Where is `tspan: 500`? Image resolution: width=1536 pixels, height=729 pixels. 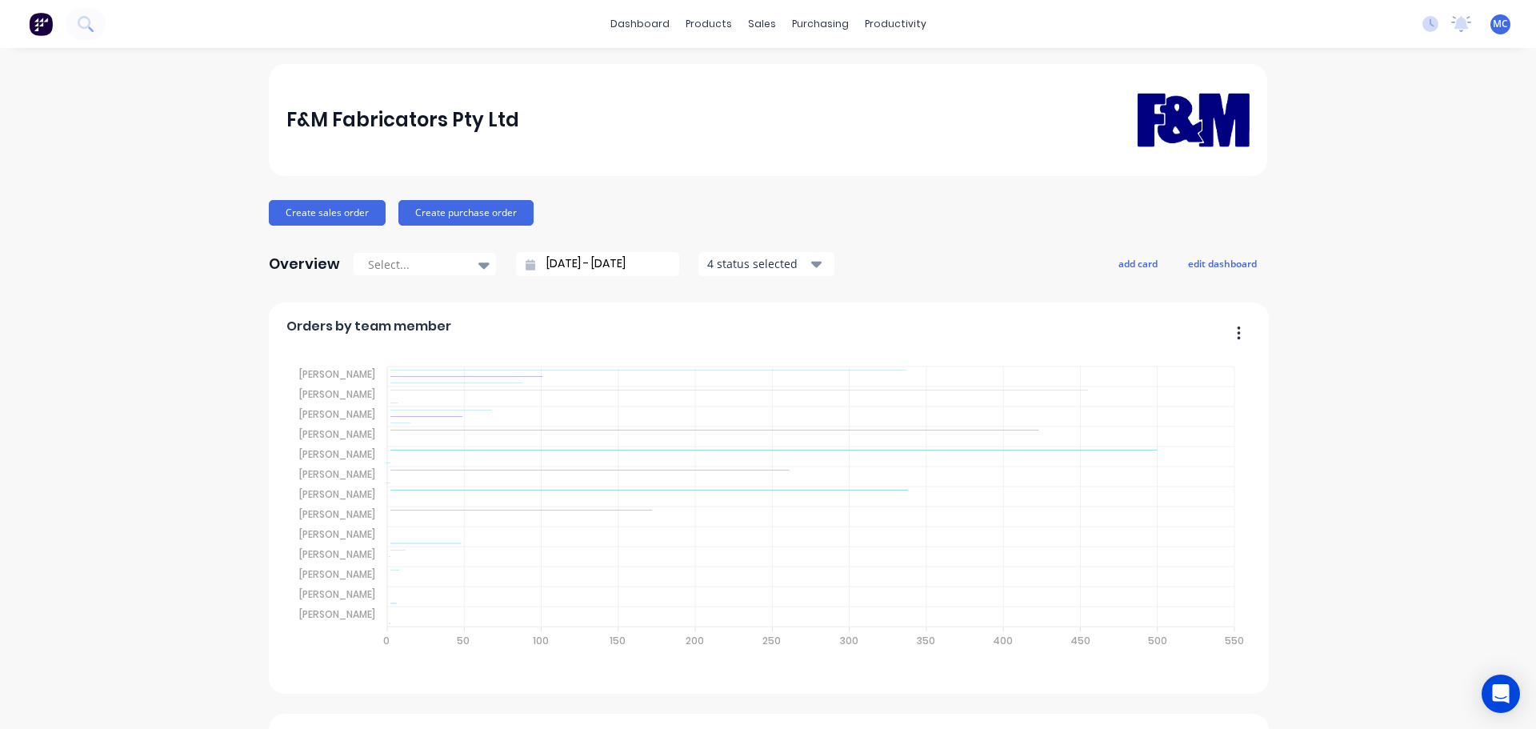 tspan: 500 is located at coordinates (1156, 640).